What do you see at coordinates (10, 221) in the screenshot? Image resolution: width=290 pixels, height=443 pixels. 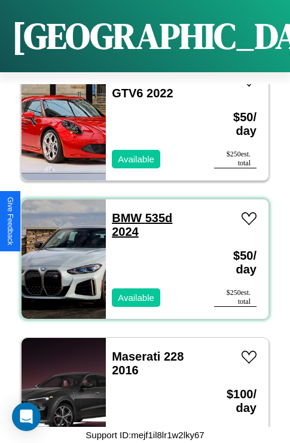 I see `div: Give Feedback` at bounding box center [10, 221].